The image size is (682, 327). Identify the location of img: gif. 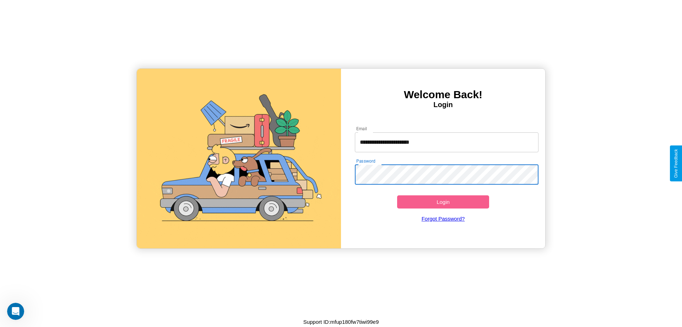
(239, 158).